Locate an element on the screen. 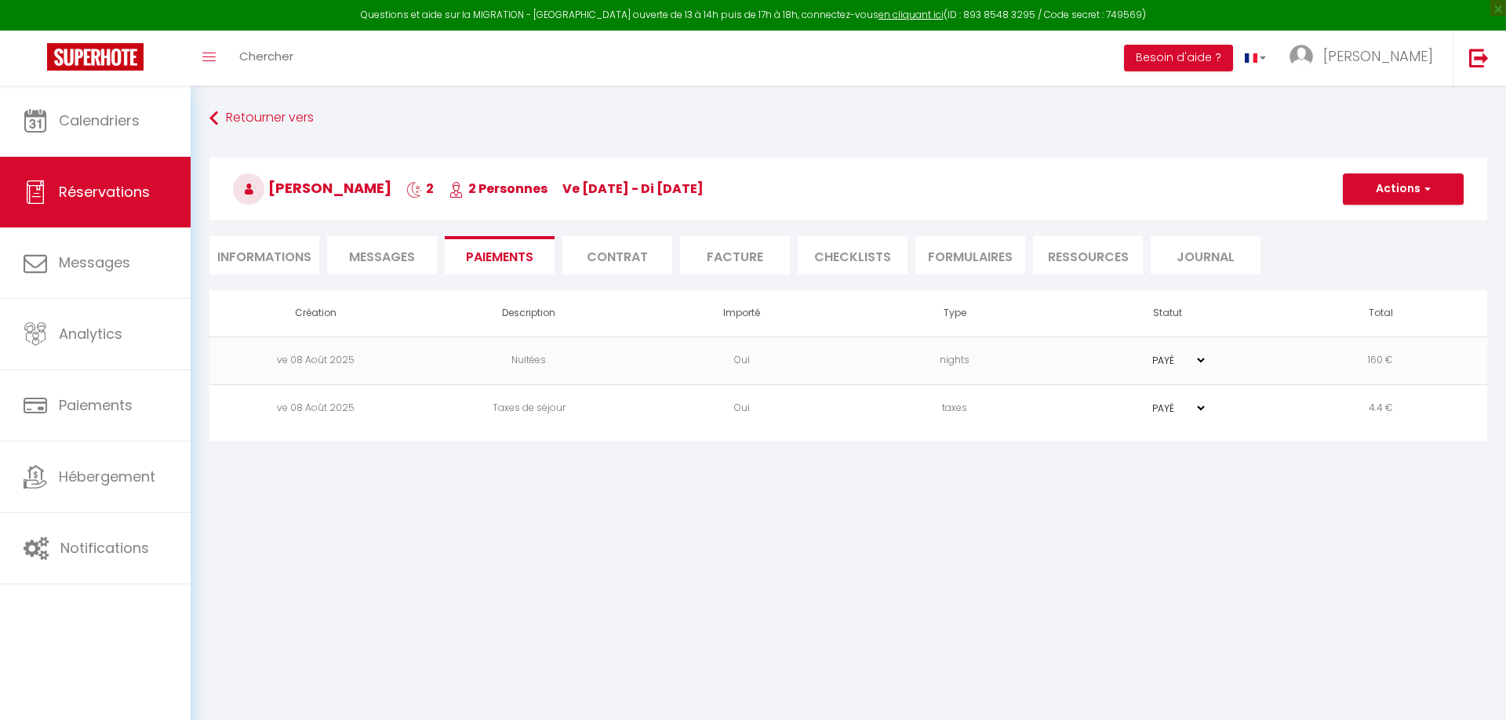  td: 160 € is located at coordinates (1381, 360).